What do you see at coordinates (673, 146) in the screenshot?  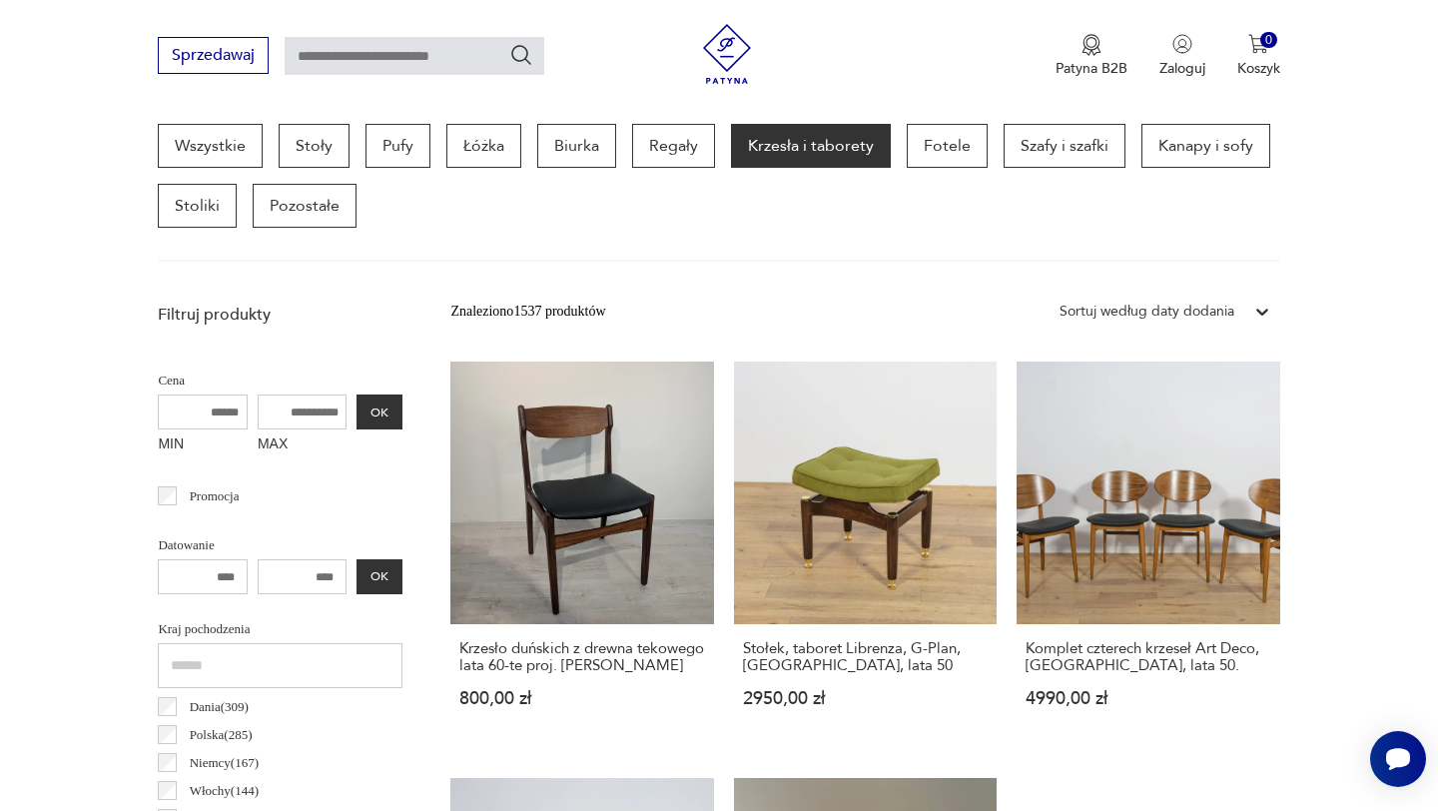 I see `p: Regały` at bounding box center [673, 146].